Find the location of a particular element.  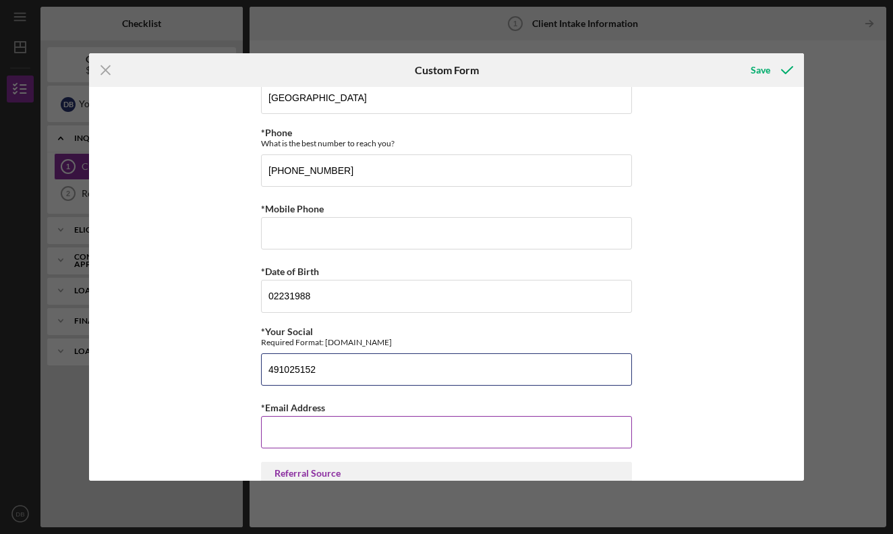

div: Save is located at coordinates (760, 70).